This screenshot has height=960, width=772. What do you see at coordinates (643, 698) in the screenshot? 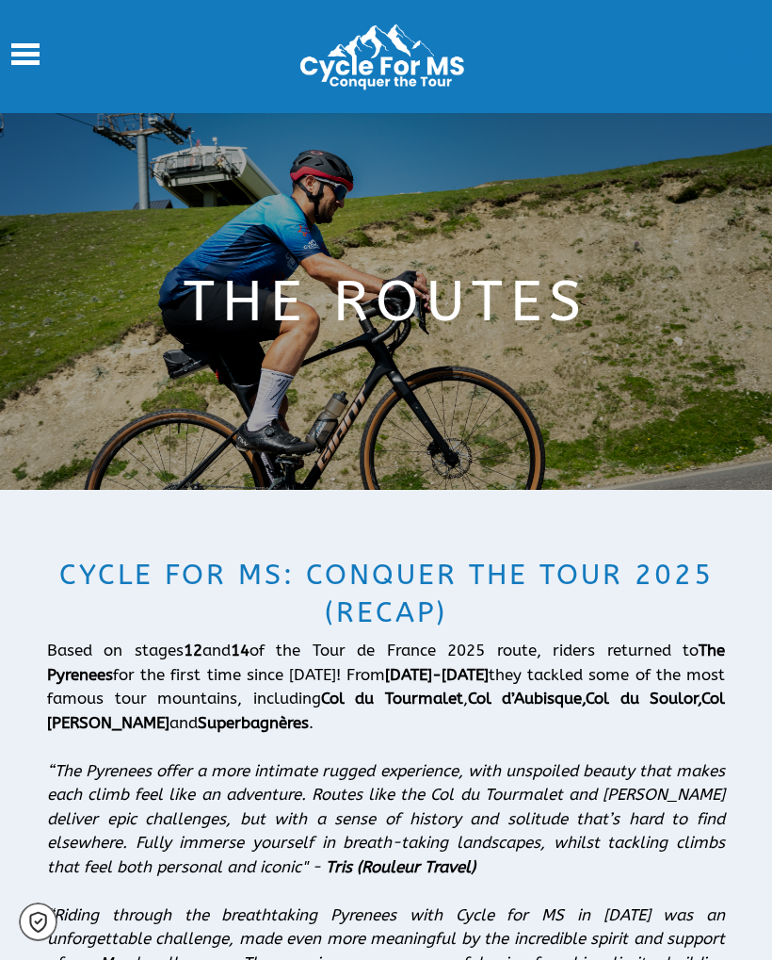
I see `strong: Col du Soulor,` at bounding box center [643, 698].